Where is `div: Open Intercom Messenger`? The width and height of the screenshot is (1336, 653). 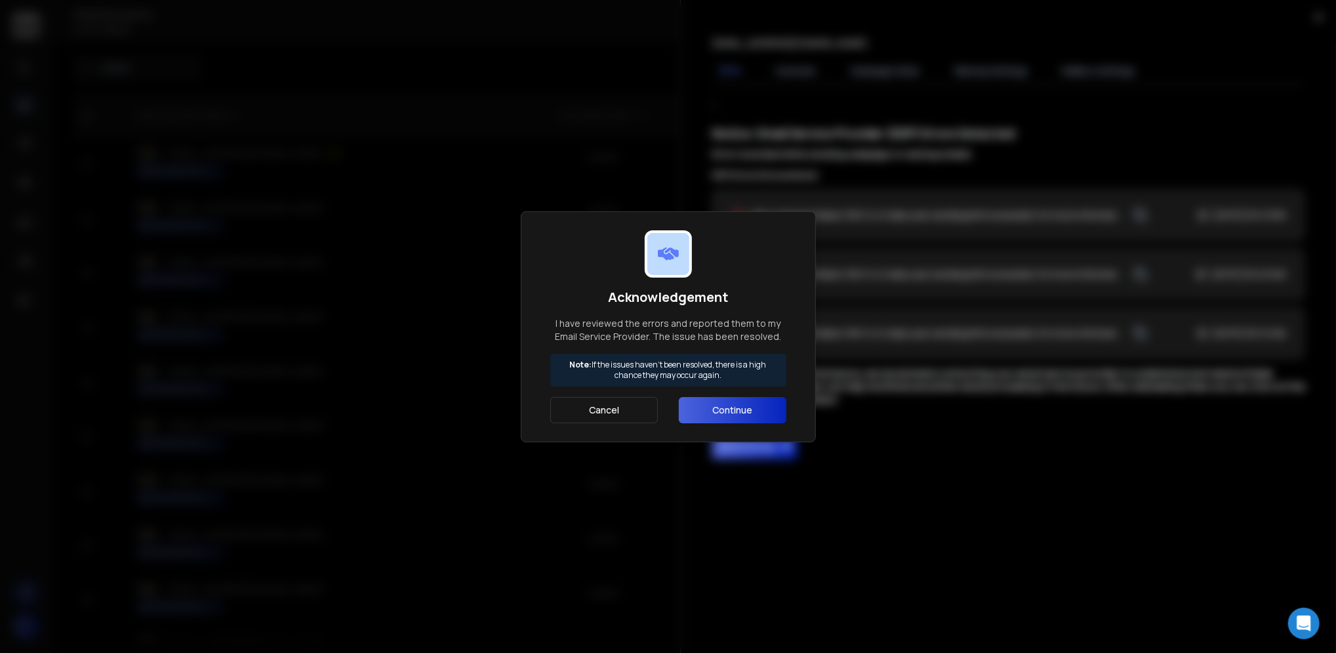 div: Open Intercom Messenger is located at coordinates (1304, 623).